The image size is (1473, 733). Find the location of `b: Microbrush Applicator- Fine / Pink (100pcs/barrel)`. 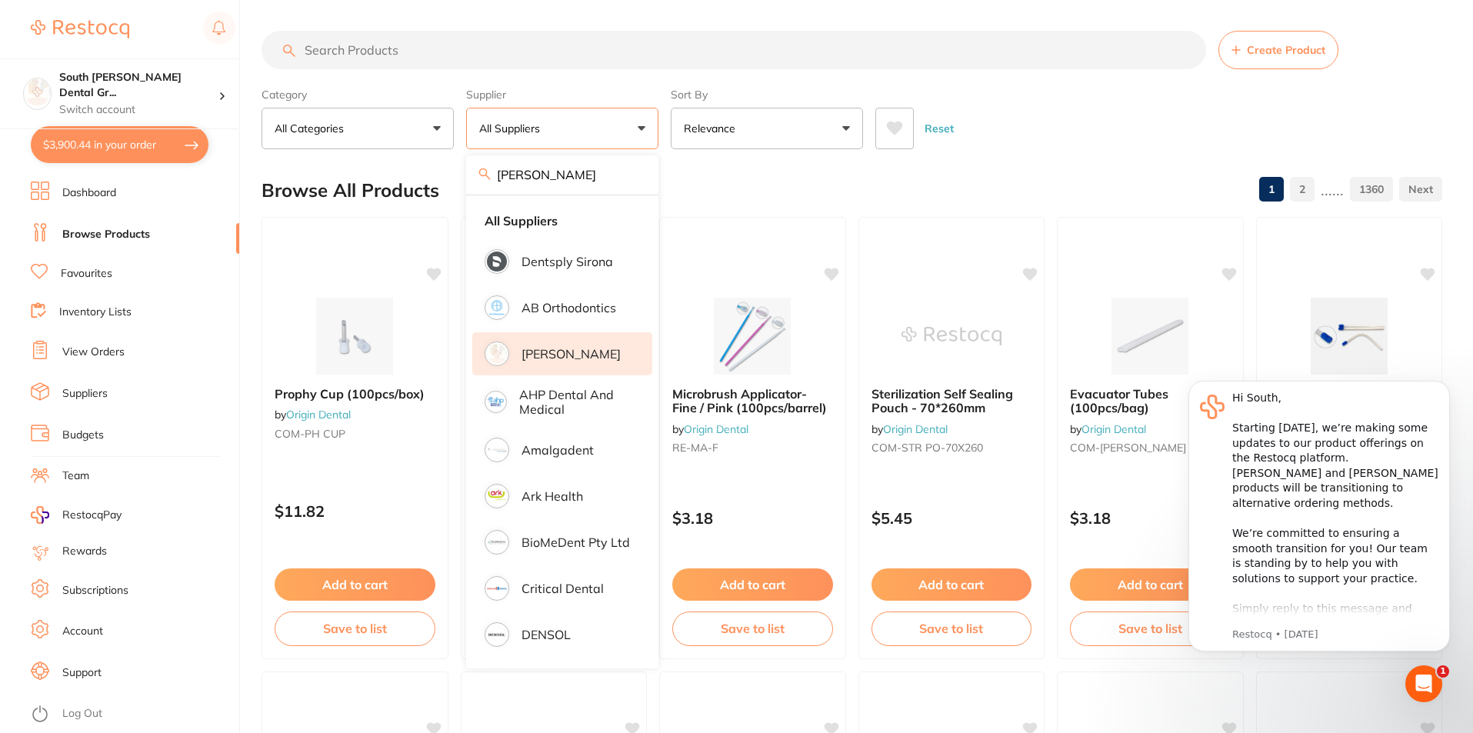

b: Microbrush Applicator- Fine / Pink (100pcs/barrel) is located at coordinates (752, 401).